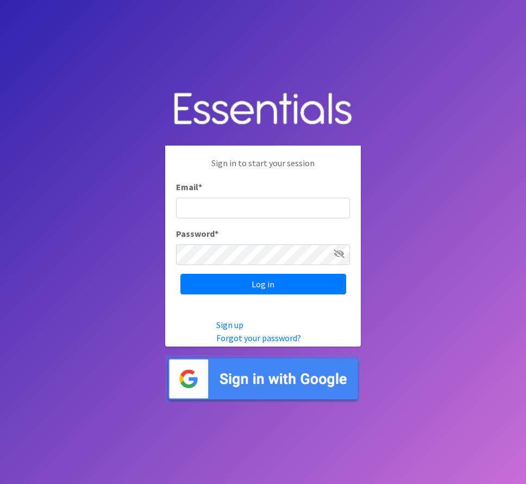 The width and height of the screenshot is (526, 484). Describe the element at coordinates (189, 187) in the screenshot. I see `label: Email` at that location.